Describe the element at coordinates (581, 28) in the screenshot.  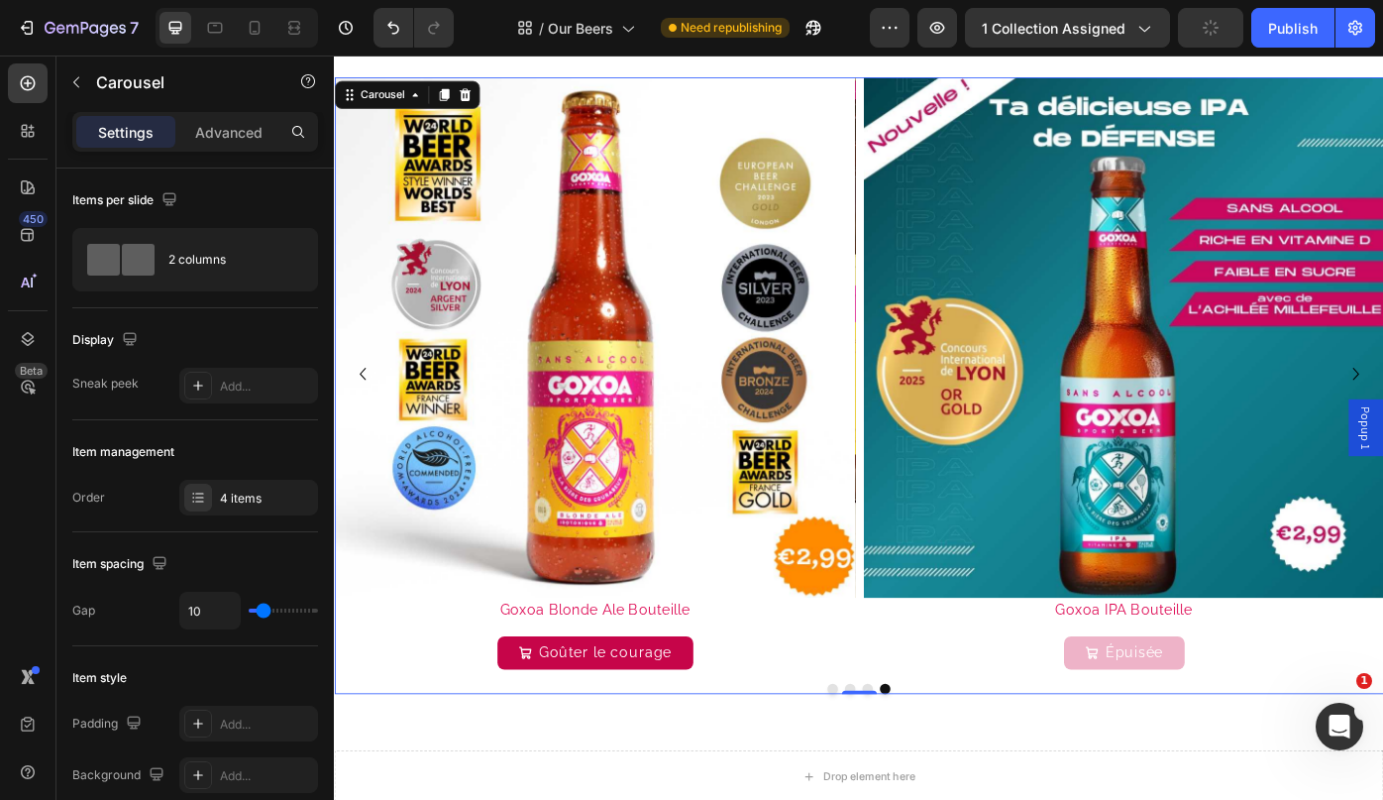
I see `span: Our Beers` at that location.